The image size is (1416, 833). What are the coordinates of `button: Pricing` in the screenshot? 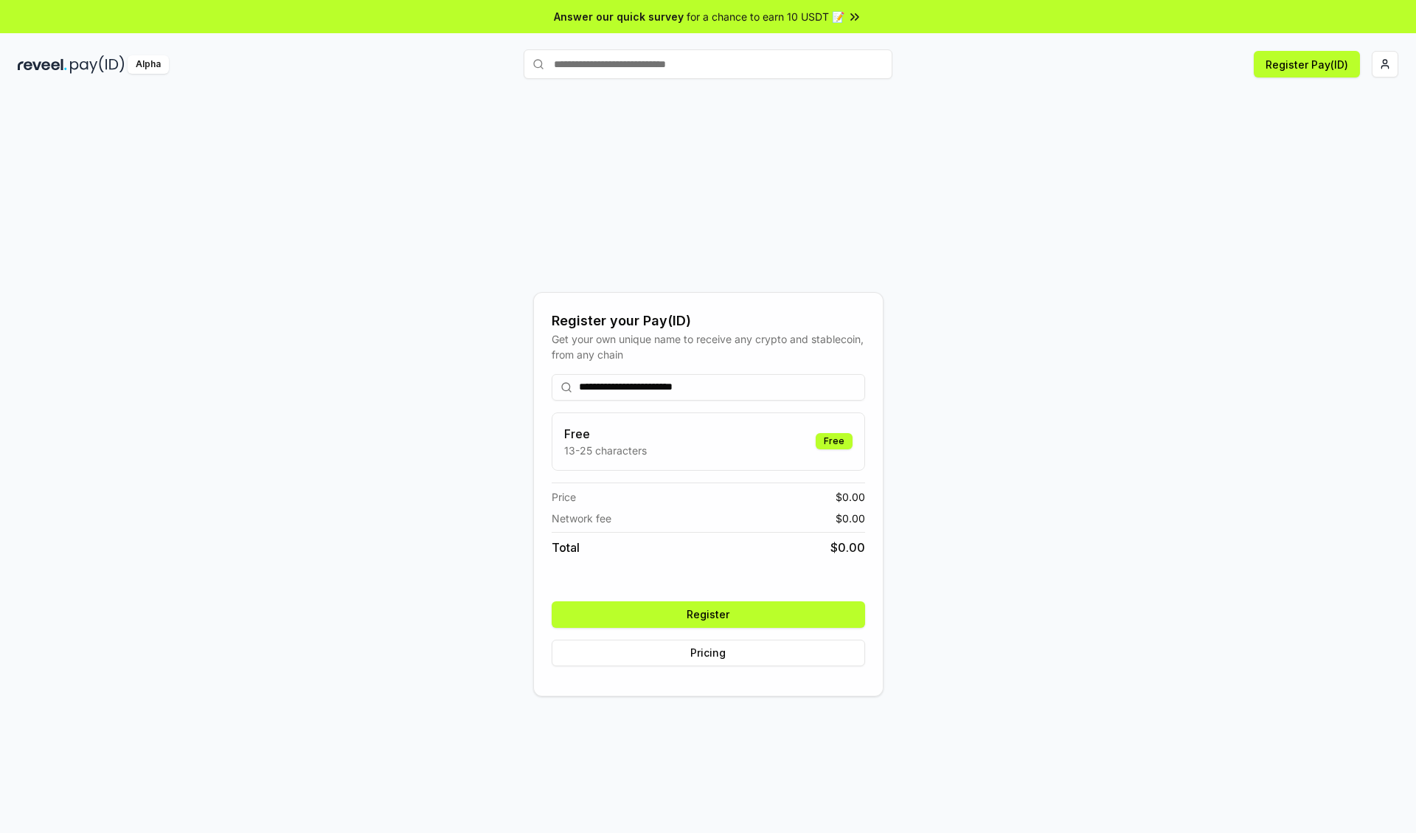 It's located at (708, 653).